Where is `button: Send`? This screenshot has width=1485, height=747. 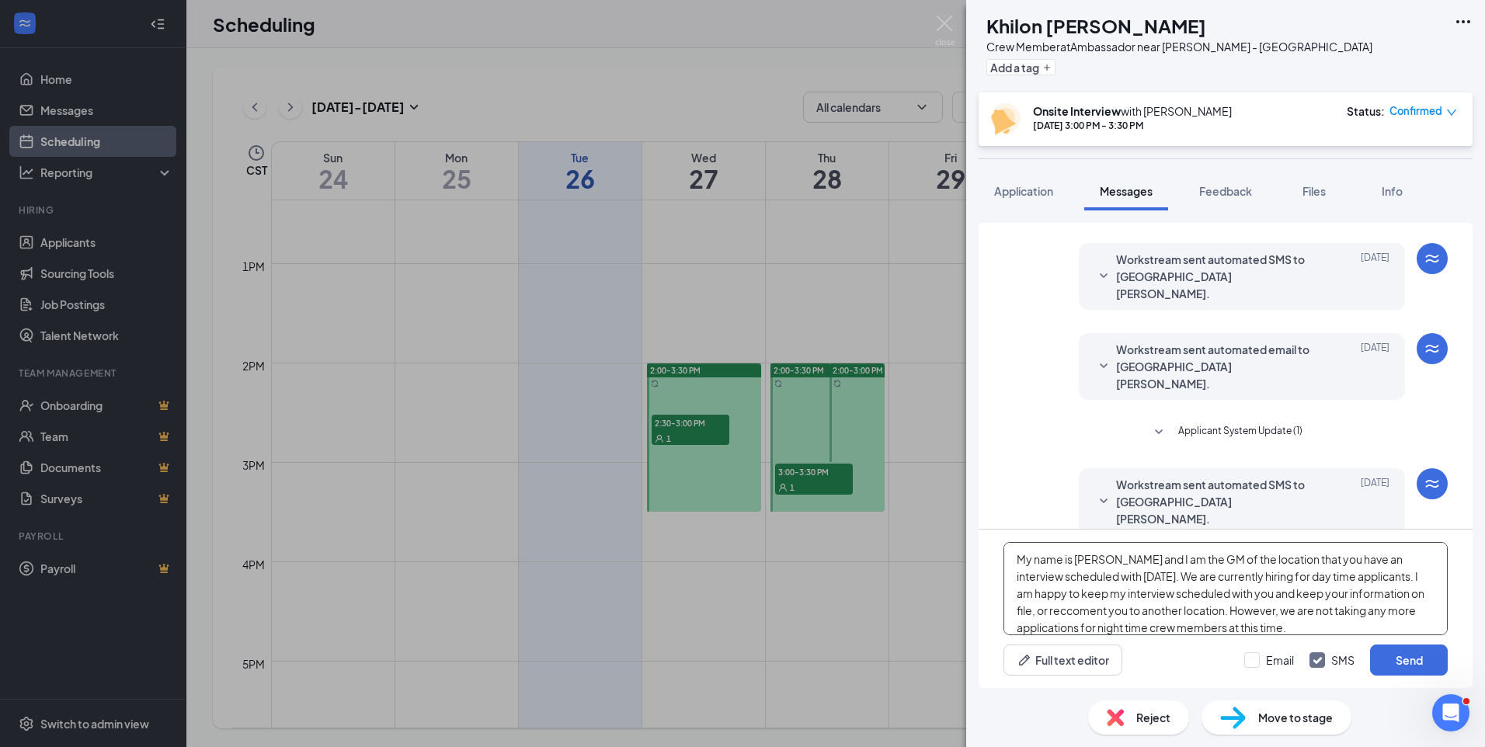
button: Send is located at coordinates (1409, 660).